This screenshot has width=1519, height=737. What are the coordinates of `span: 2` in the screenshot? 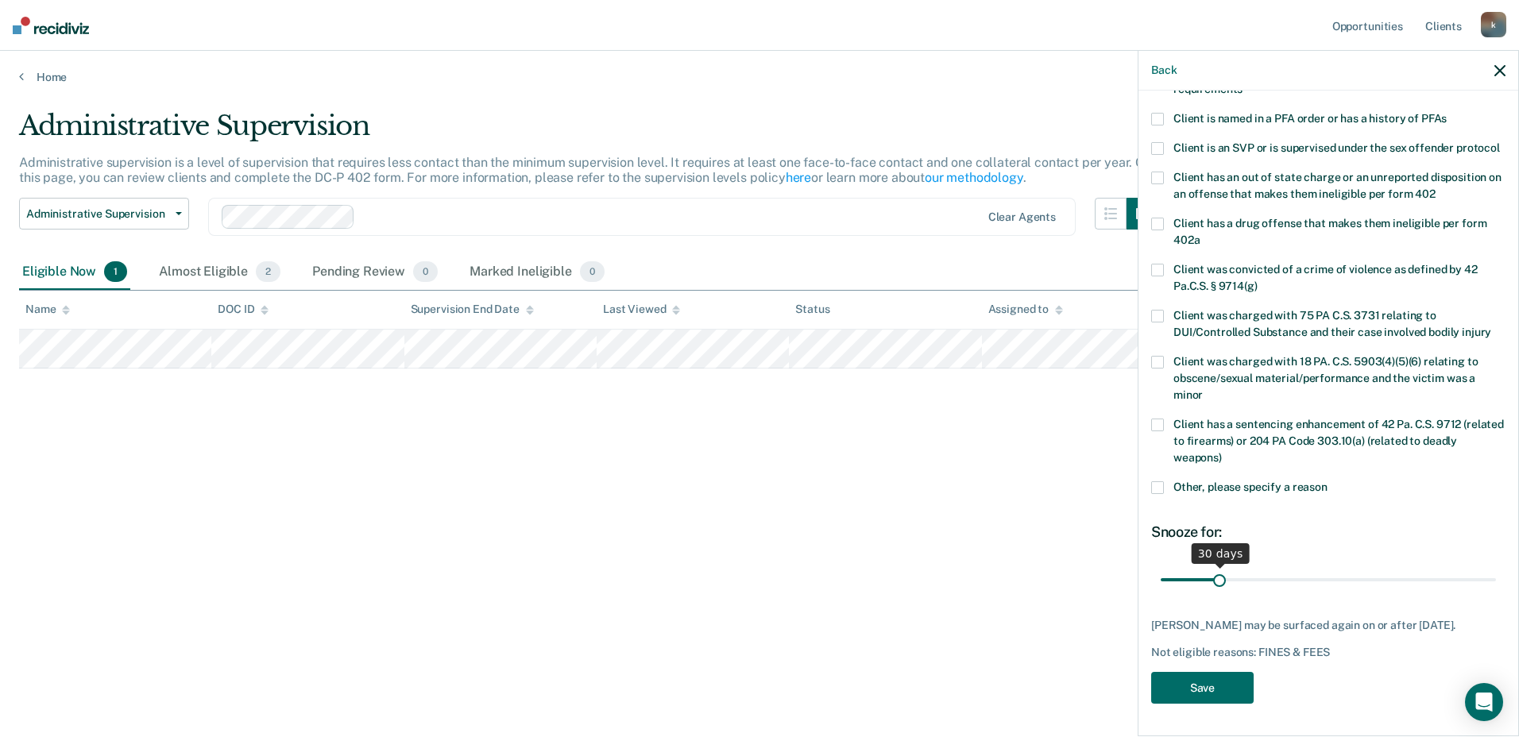 It's located at (268, 272).